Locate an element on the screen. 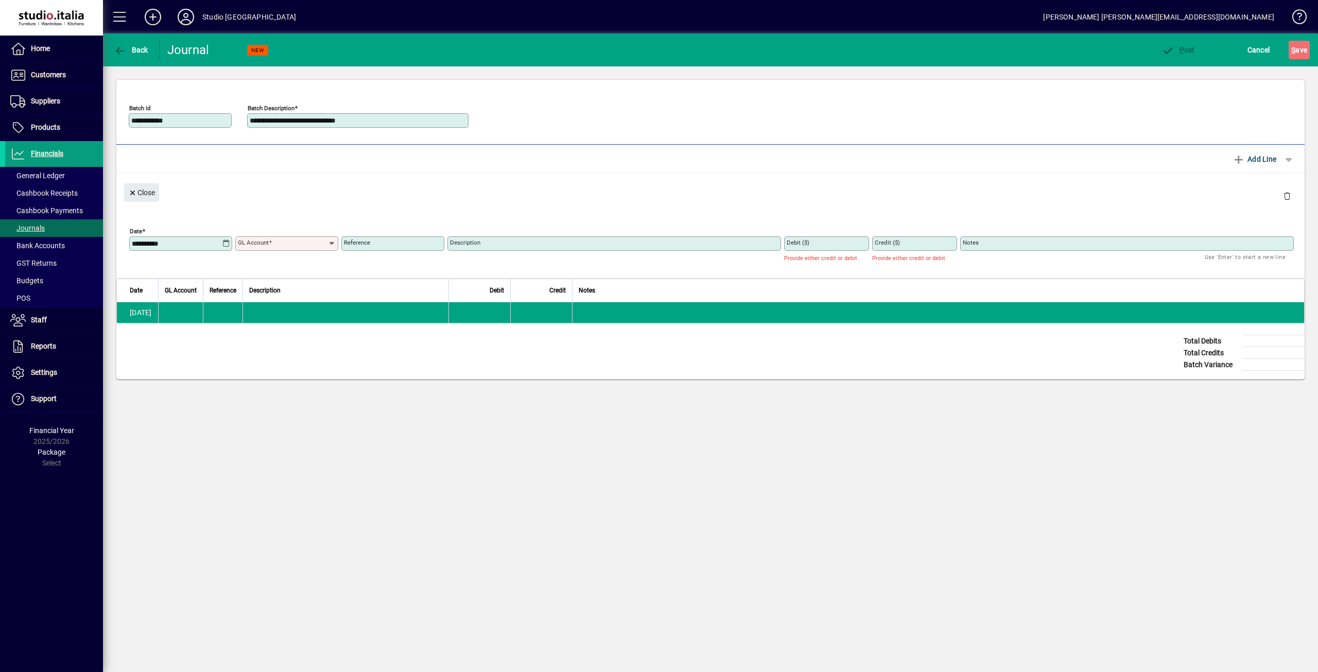 The height and width of the screenshot is (672, 1318). span: GST Returns is located at coordinates (33, 263).